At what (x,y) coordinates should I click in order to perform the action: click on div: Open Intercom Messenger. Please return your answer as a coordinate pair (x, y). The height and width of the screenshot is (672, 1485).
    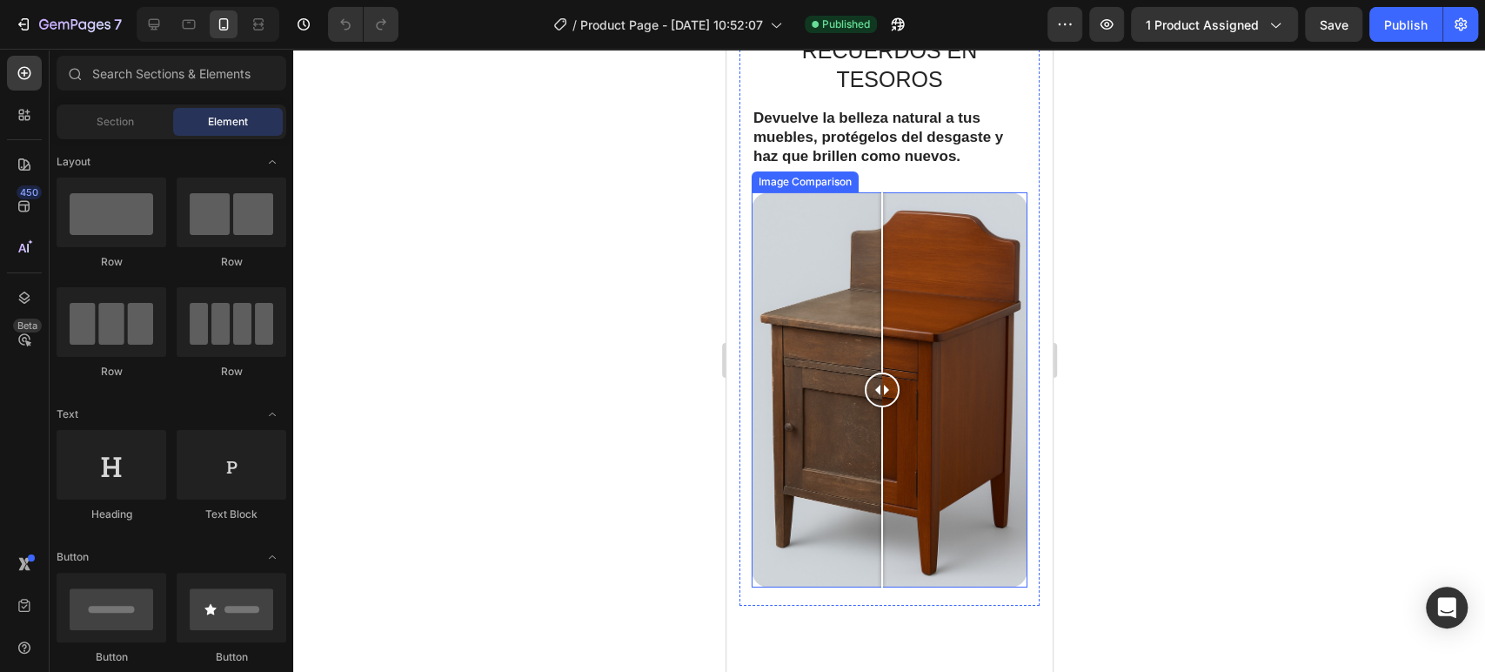
    Looking at the image, I should click on (1447, 607).